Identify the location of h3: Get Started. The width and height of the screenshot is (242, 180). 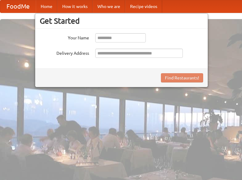
(122, 21).